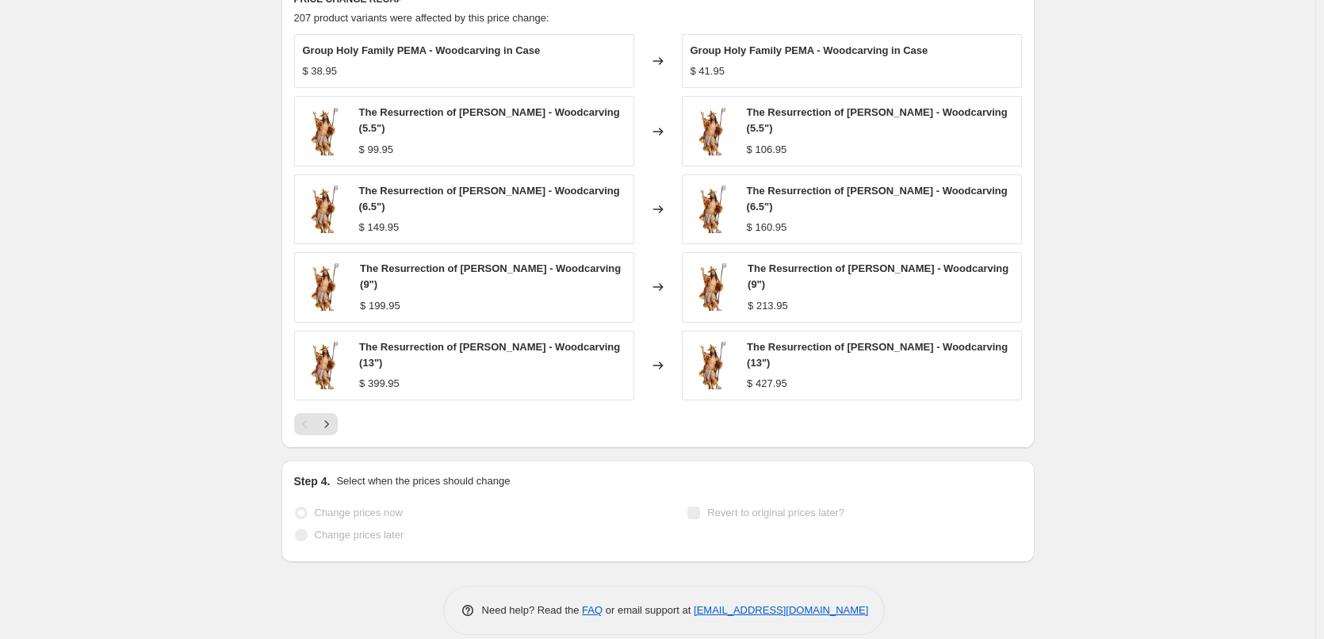 Image resolution: width=1324 pixels, height=639 pixels. I want to click on div: $ 38.95, so click(320, 71).